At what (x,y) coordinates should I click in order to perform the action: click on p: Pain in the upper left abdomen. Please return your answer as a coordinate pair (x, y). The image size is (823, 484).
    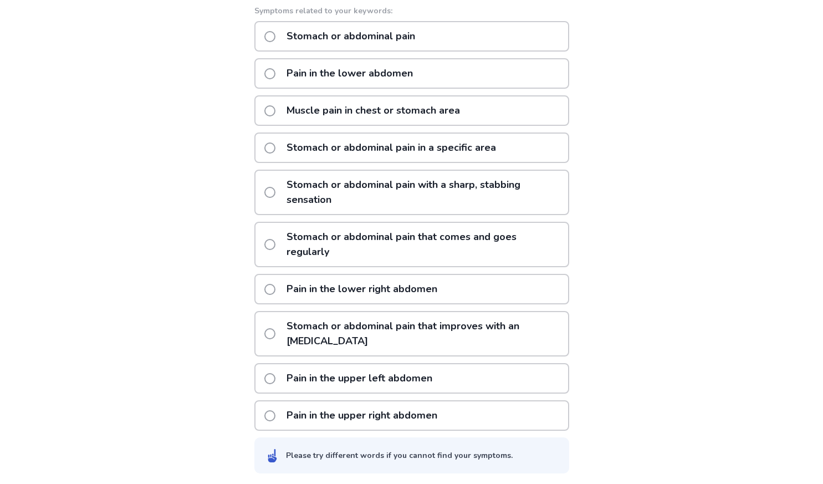
    Looking at the image, I should click on (359, 378).